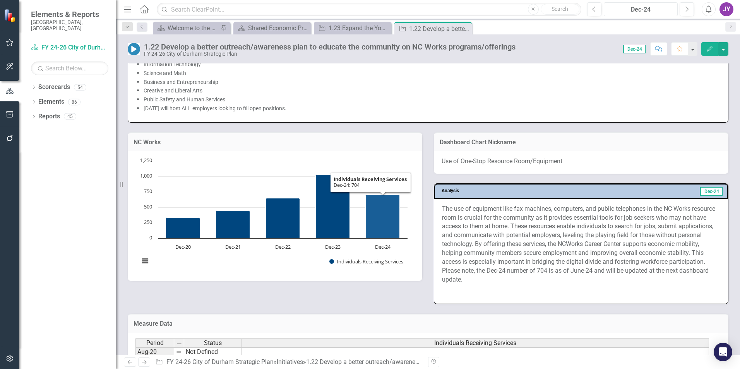 This screenshot has height=369, width=740. Describe the element at coordinates (134, 49) in the screenshot. I see `img: In Progress` at that location.